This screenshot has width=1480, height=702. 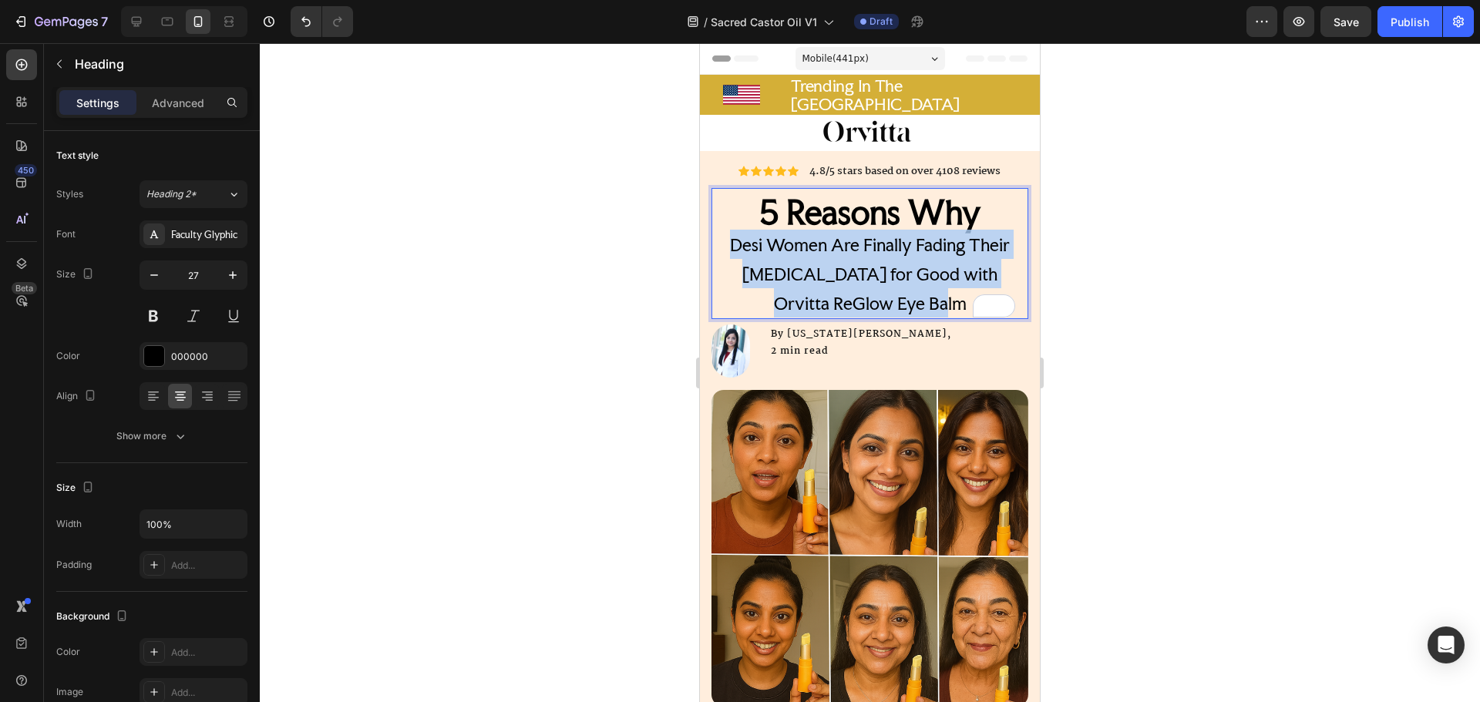 What do you see at coordinates (77, 156) in the screenshot?
I see `div: Text style` at bounding box center [77, 156].